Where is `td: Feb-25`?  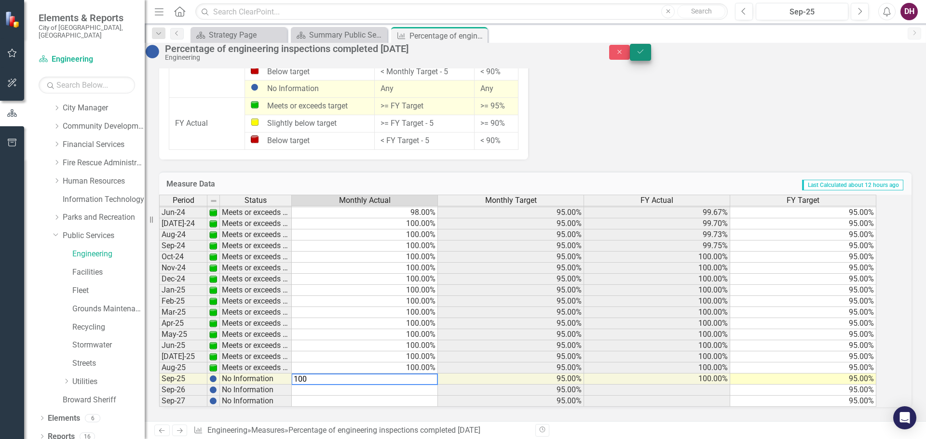 td: Feb-25 is located at coordinates (183, 301).